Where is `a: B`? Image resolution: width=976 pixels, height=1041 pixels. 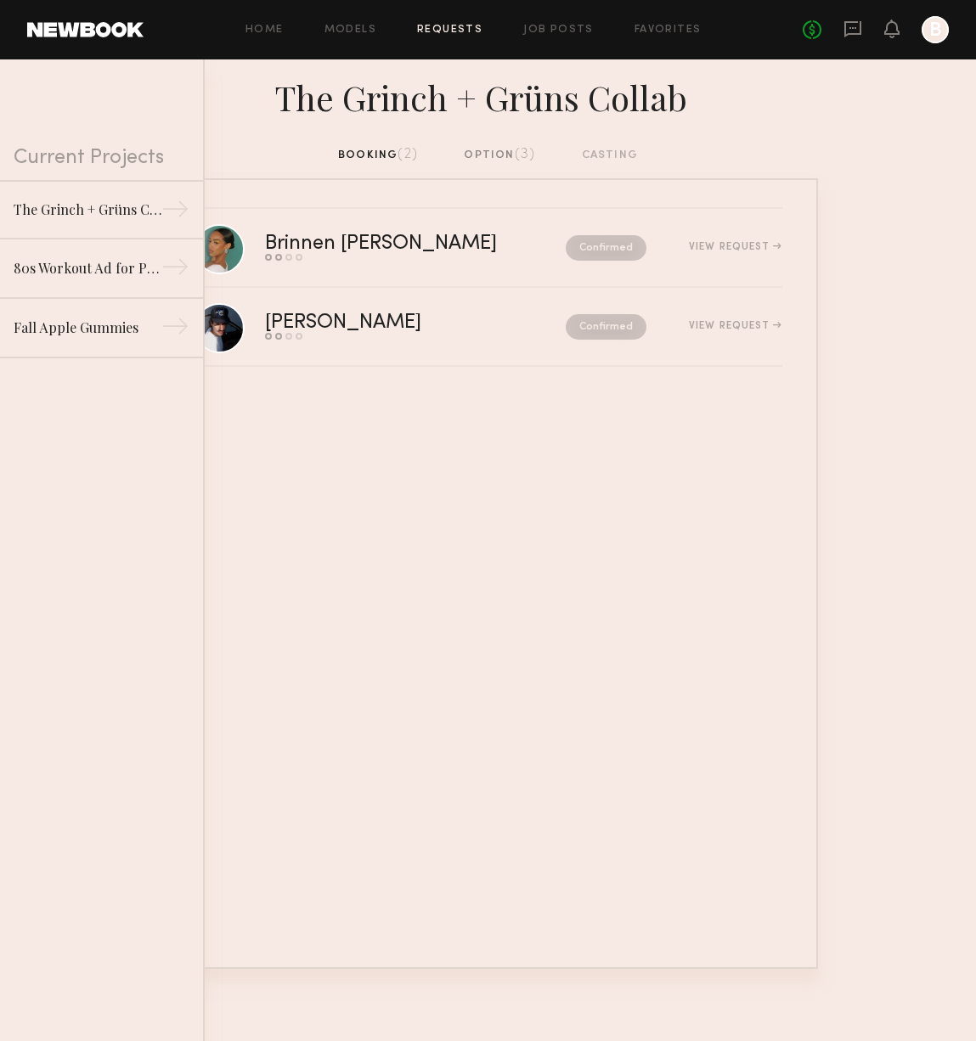 a: B is located at coordinates (935, 30).